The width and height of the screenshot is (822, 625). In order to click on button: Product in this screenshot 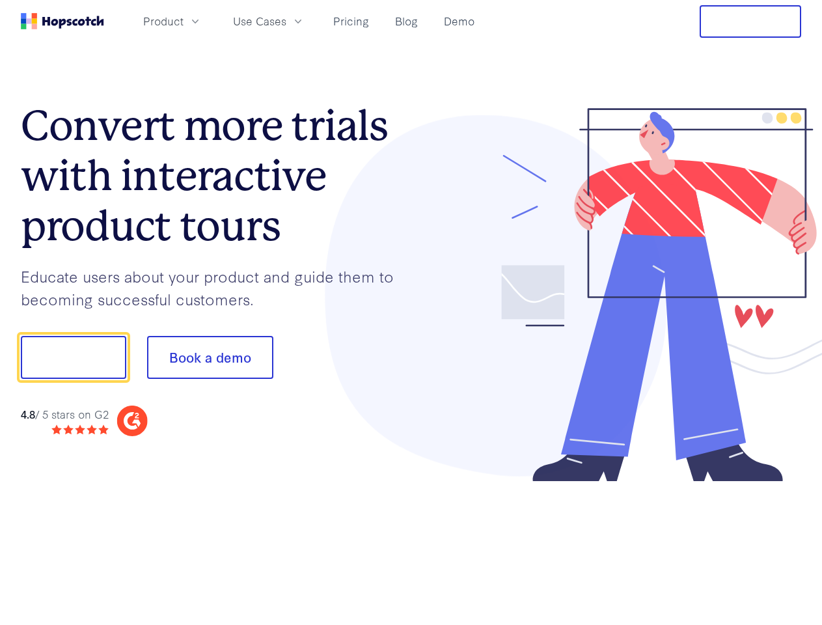, I will do `click(172, 21)`.